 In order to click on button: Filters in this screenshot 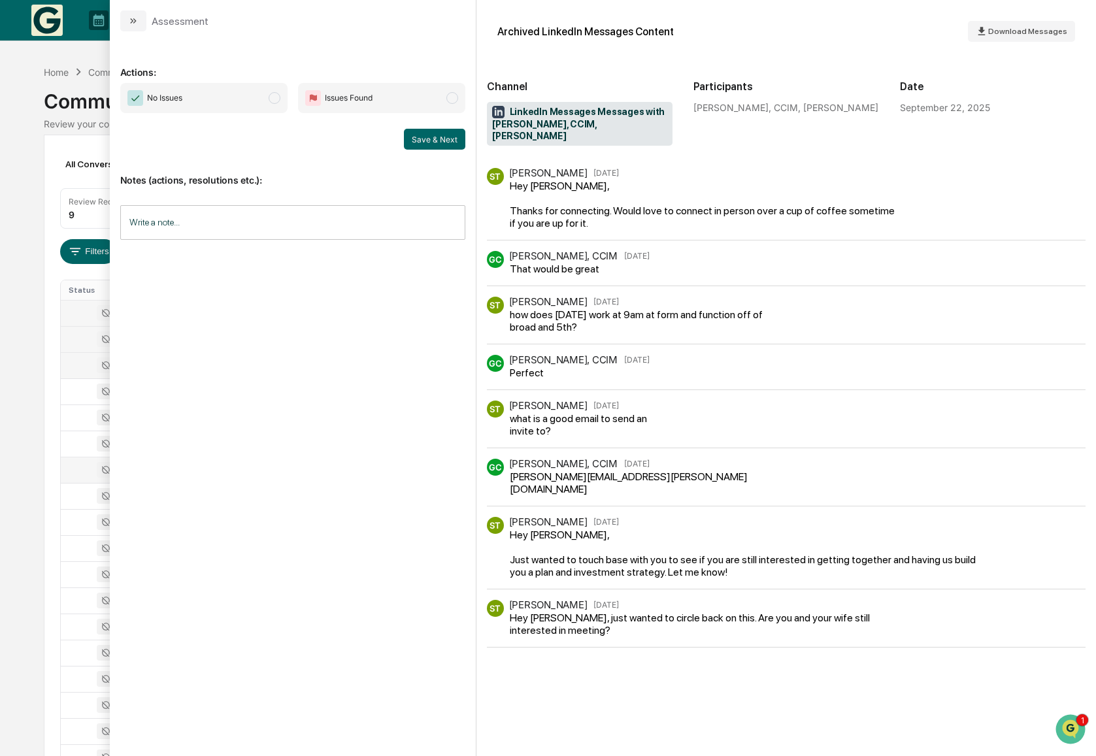, I will do `click(88, 252)`.